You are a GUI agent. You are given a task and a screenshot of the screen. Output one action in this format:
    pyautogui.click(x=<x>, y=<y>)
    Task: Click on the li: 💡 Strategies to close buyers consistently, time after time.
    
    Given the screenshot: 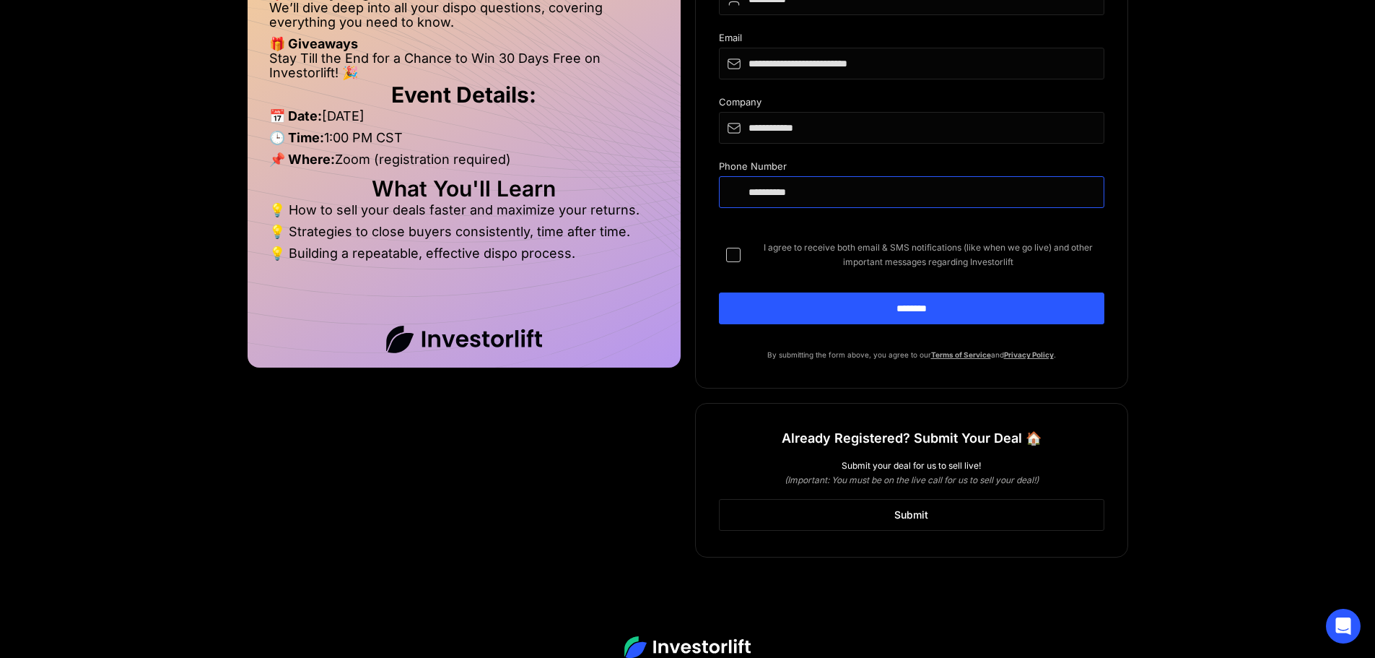 What is the action you would take?
    pyautogui.click(x=464, y=235)
    